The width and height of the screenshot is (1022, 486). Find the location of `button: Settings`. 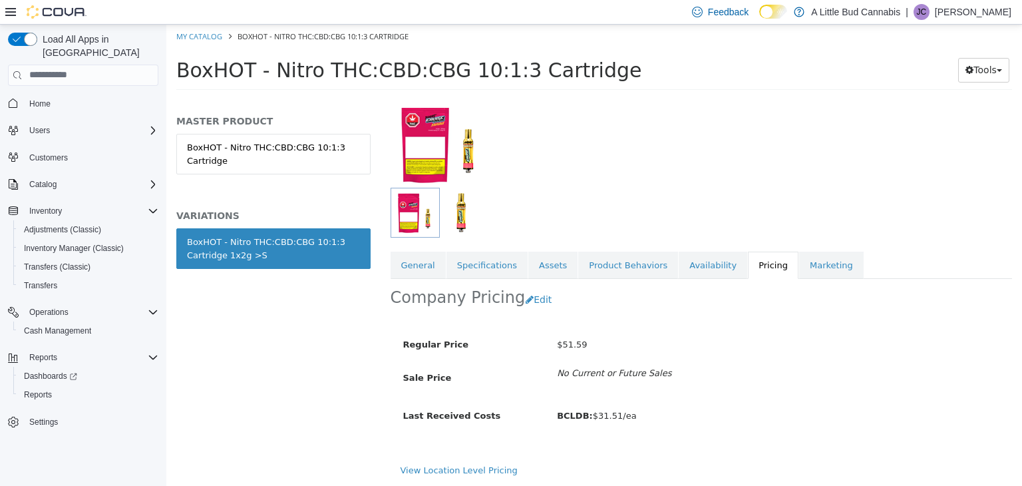

button: Settings is located at coordinates (83, 421).